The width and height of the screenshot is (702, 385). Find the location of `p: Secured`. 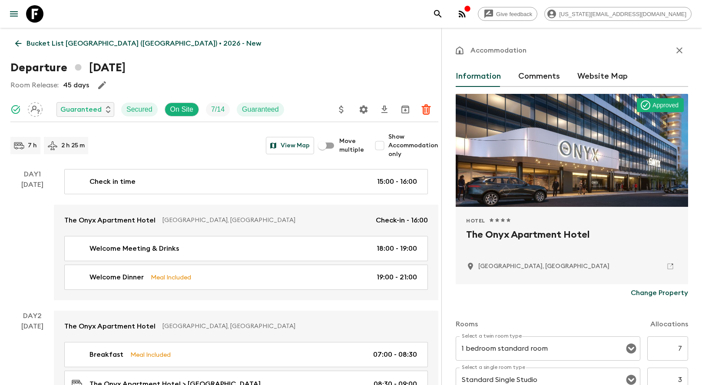

p: Secured is located at coordinates (139, 109).